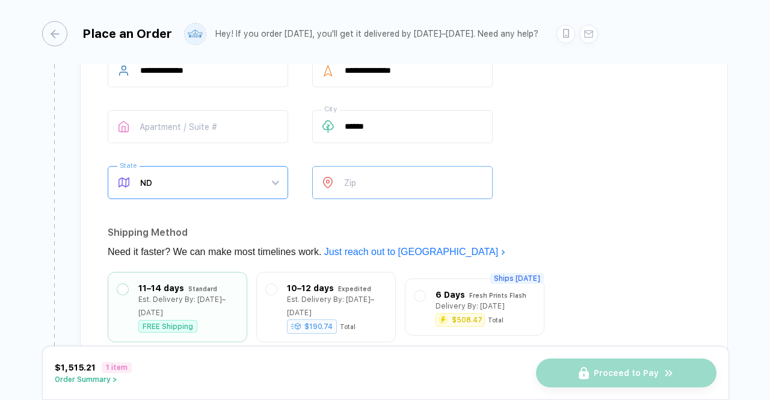  I want to click on div: Need it faster? We can make most timelines work., so click(404, 252).